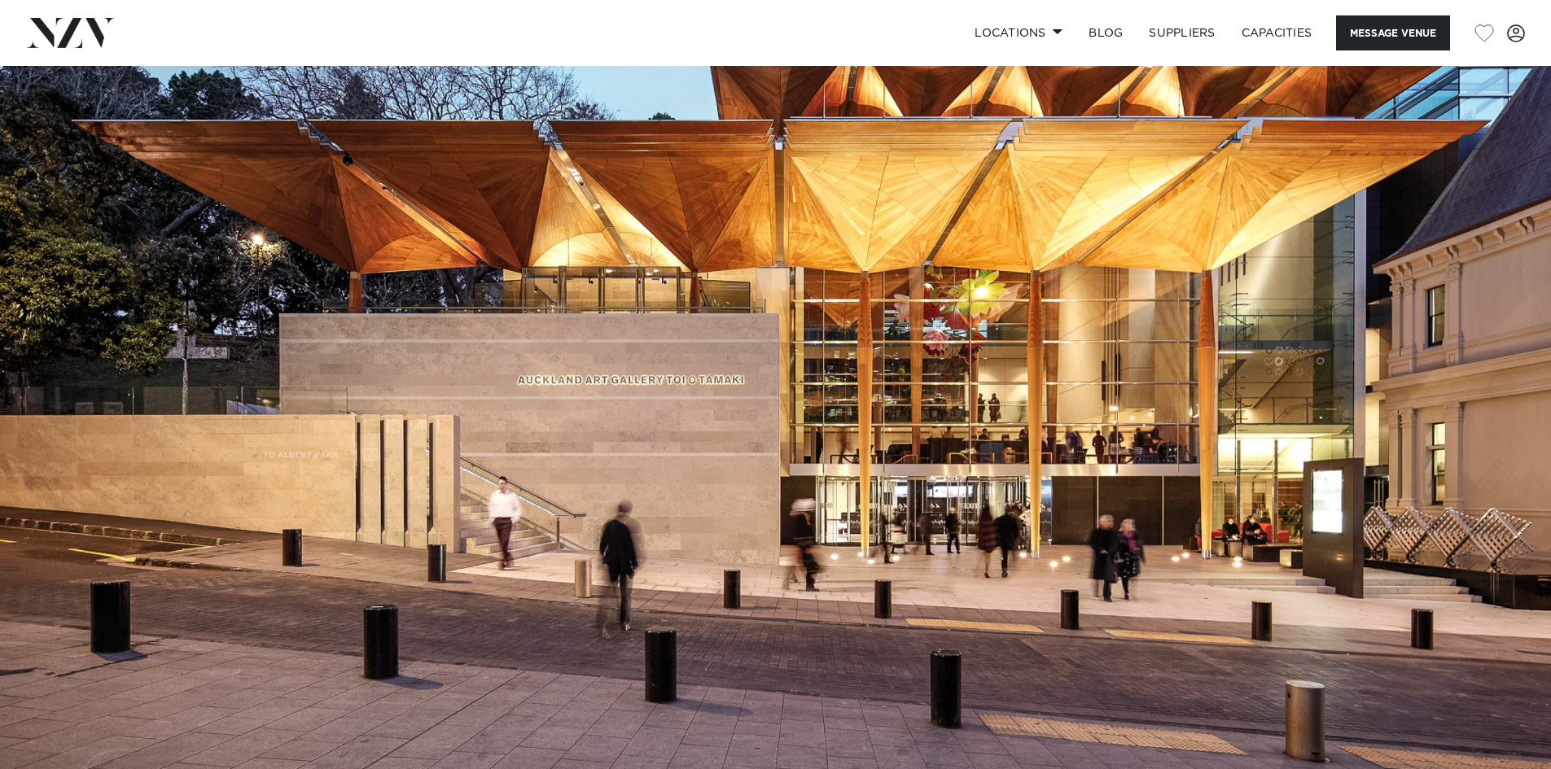  What do you see at coordinates (1393, 33) in the screenshot?
I see `button: Message Venue` at bounding box center [1393, 33].